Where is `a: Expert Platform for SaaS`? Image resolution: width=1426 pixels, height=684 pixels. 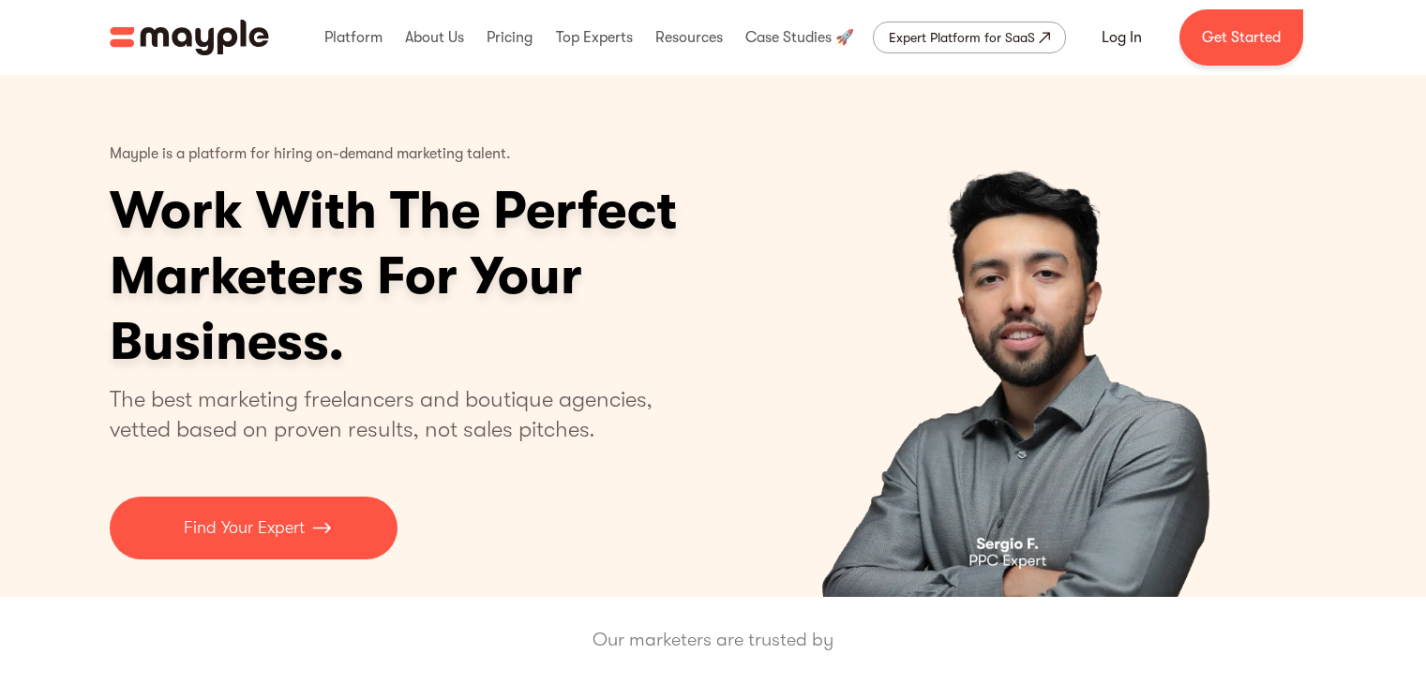
a: Expert Platform for SaaS is located at coordinates (969, 38).